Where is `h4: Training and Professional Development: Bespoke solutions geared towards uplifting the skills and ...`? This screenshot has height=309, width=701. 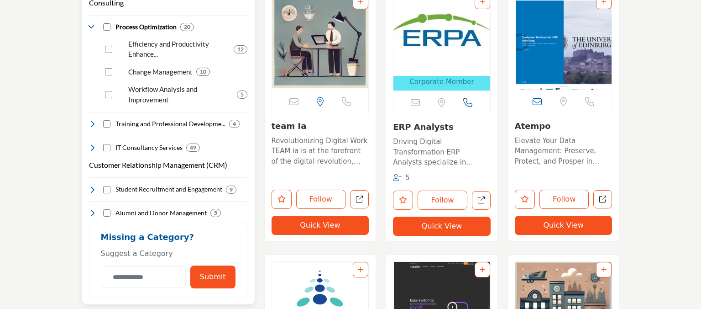 h4: Training and Professional Development: Bespoke solutions geared towards uplifting the skills and ... is located at coordinates (170, 124).